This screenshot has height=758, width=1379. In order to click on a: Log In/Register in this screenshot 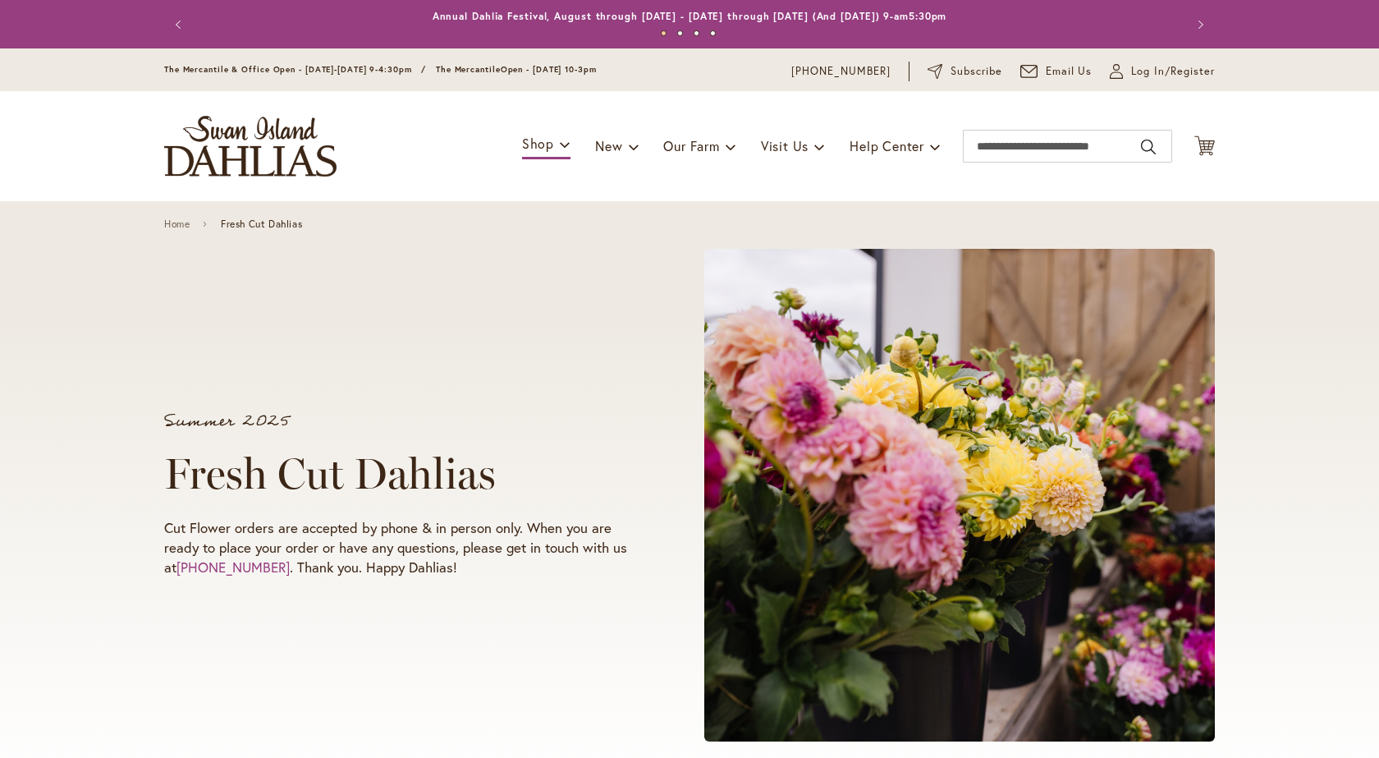, I will do `click(1162, 71)`.